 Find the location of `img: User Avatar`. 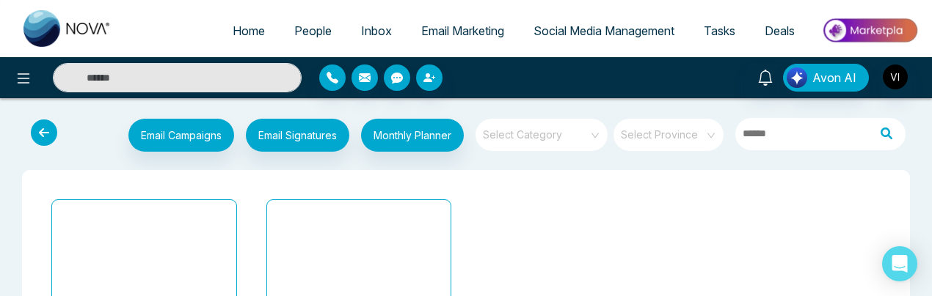

img: User Avatar is located at coordinates (895, 77).